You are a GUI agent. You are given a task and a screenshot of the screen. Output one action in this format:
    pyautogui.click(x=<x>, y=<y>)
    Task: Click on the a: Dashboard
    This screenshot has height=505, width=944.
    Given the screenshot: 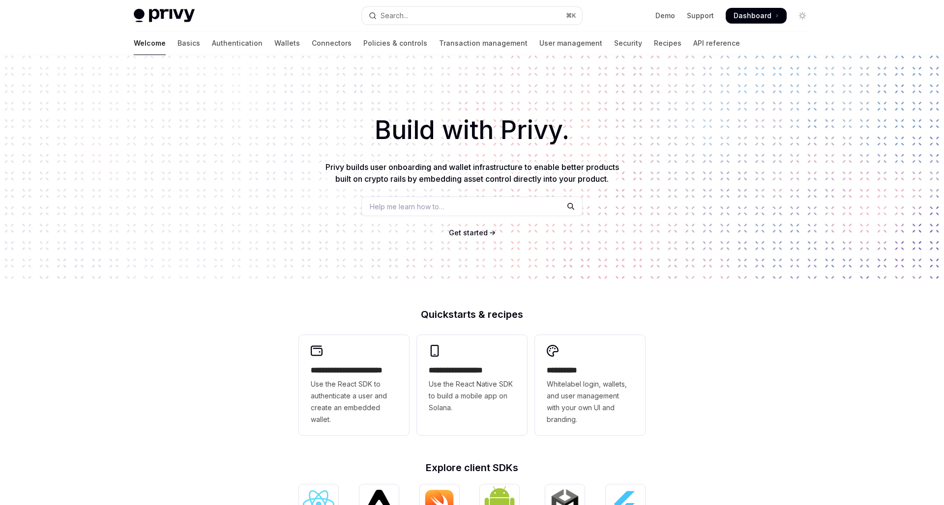 What is the action you would take?
    pyautogui.click(x=756, y=16)
    